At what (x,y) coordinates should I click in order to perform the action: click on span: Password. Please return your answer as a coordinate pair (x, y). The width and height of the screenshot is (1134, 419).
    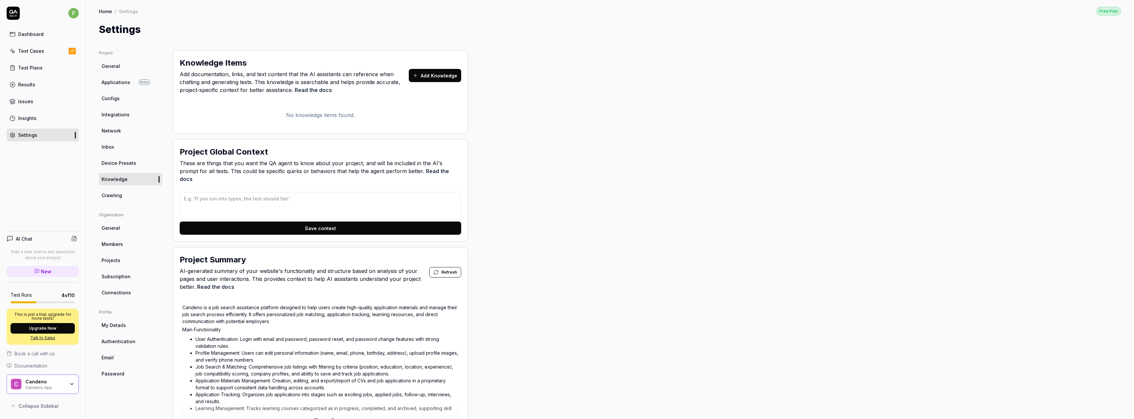
    Looking at the image, I should click on (113, 373).